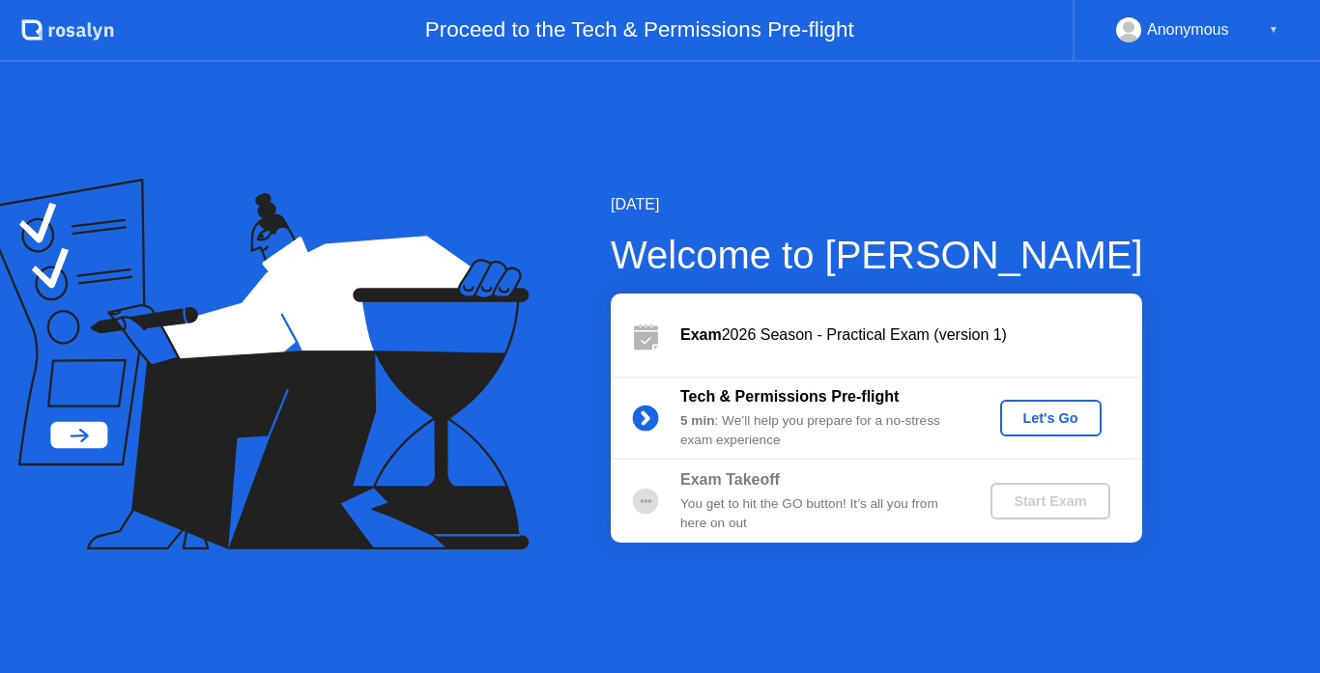 The height and width of the screenshot is (673, 1320). What do you see at coordinates (789, 396) in the screenshot?
I see `b: Tech & Permissions Pre-flight` at bounding box center [789, 396].